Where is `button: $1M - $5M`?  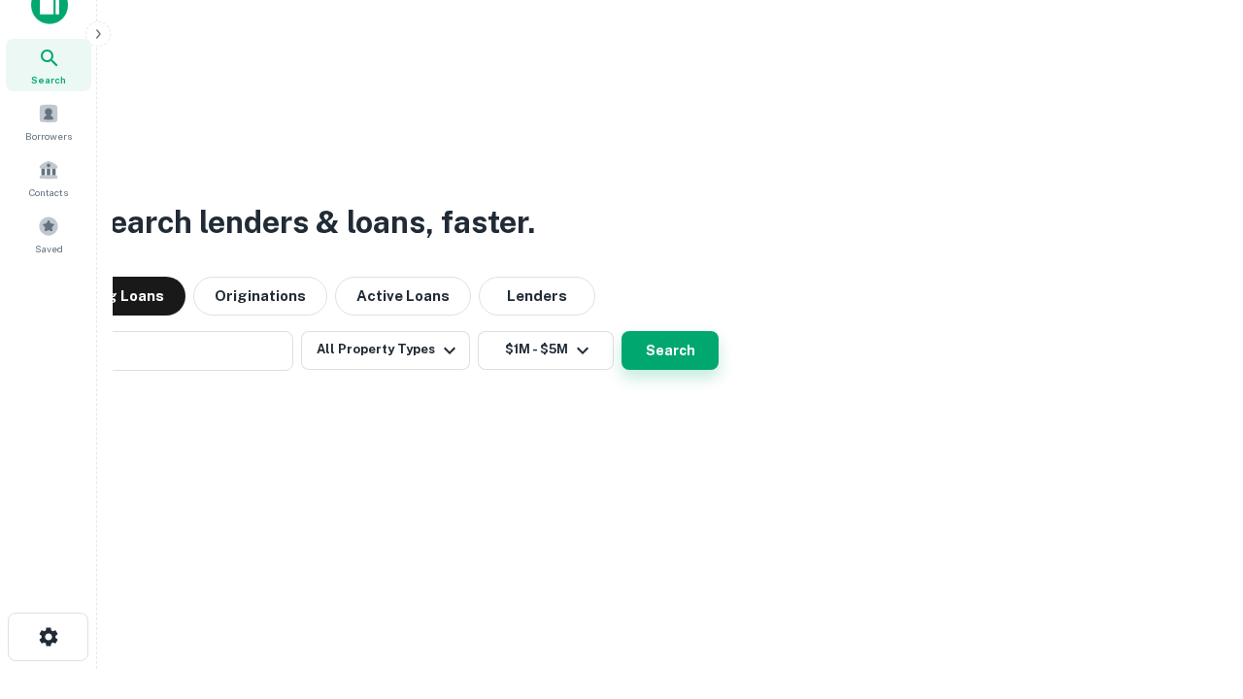 button: $1M - $5M is located at coordinates (546, 351).